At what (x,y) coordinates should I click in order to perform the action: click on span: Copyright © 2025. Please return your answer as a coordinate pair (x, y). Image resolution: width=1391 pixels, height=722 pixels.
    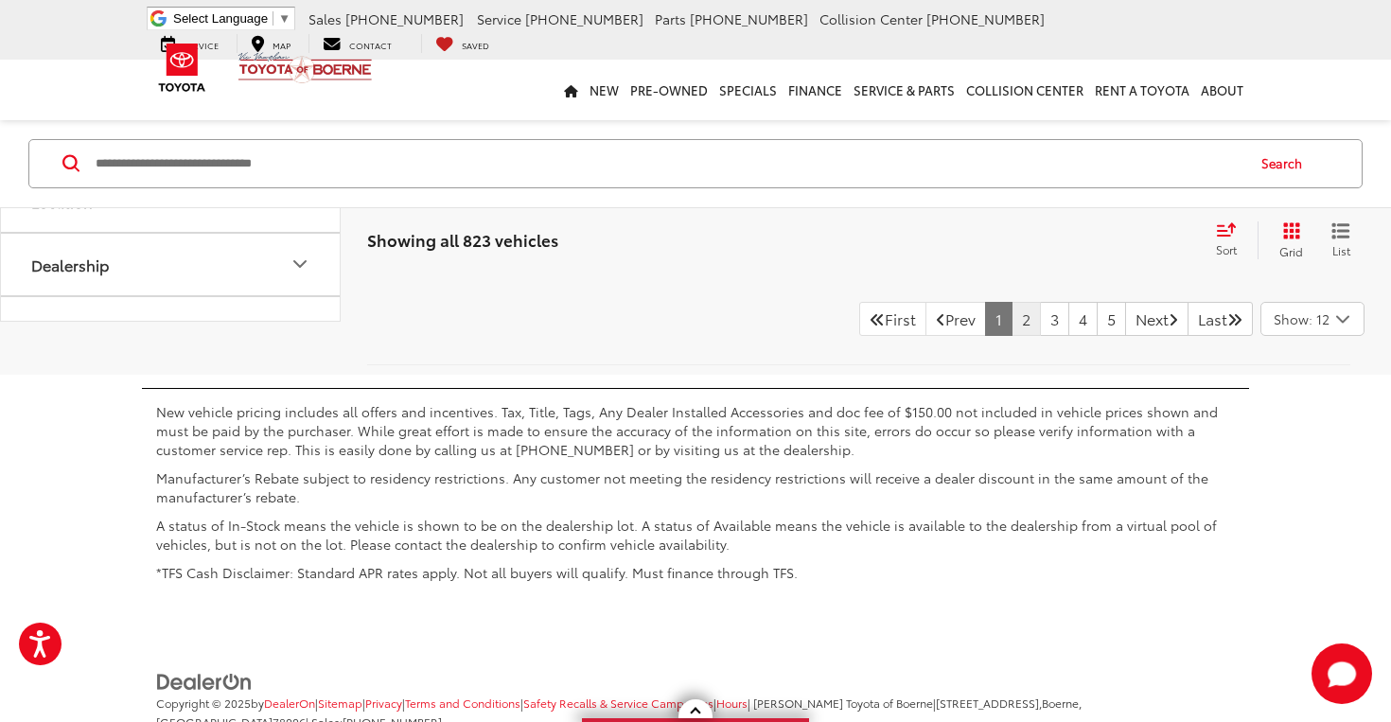
    Looking at the image, I should click on (203, 702).